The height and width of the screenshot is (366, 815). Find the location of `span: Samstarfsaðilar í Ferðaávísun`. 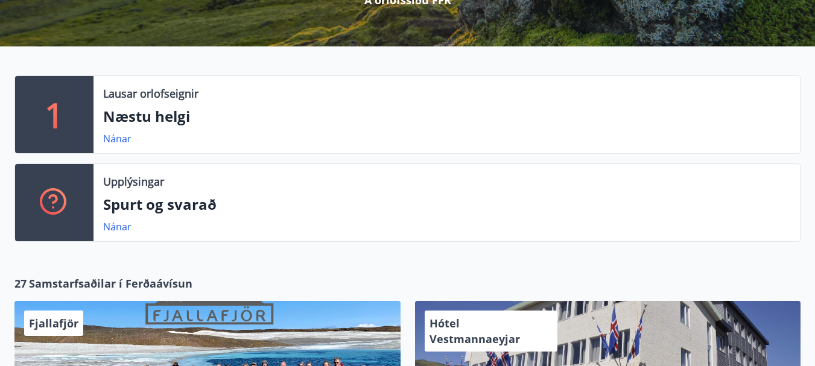

span: Samstarfsaðilar í Ferðaávísun is located at coordinates (110, 283).